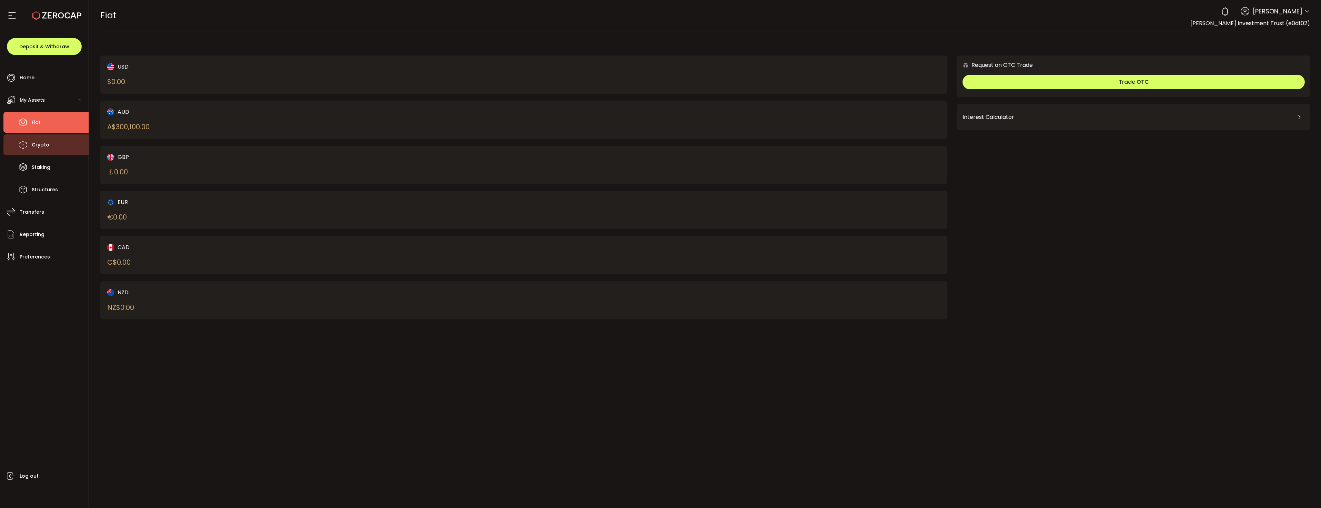 This screenshot has height=508, width=1321. Describe the element at coordinates (27, 78) in the screenshot. I see `span: Home` at that location.